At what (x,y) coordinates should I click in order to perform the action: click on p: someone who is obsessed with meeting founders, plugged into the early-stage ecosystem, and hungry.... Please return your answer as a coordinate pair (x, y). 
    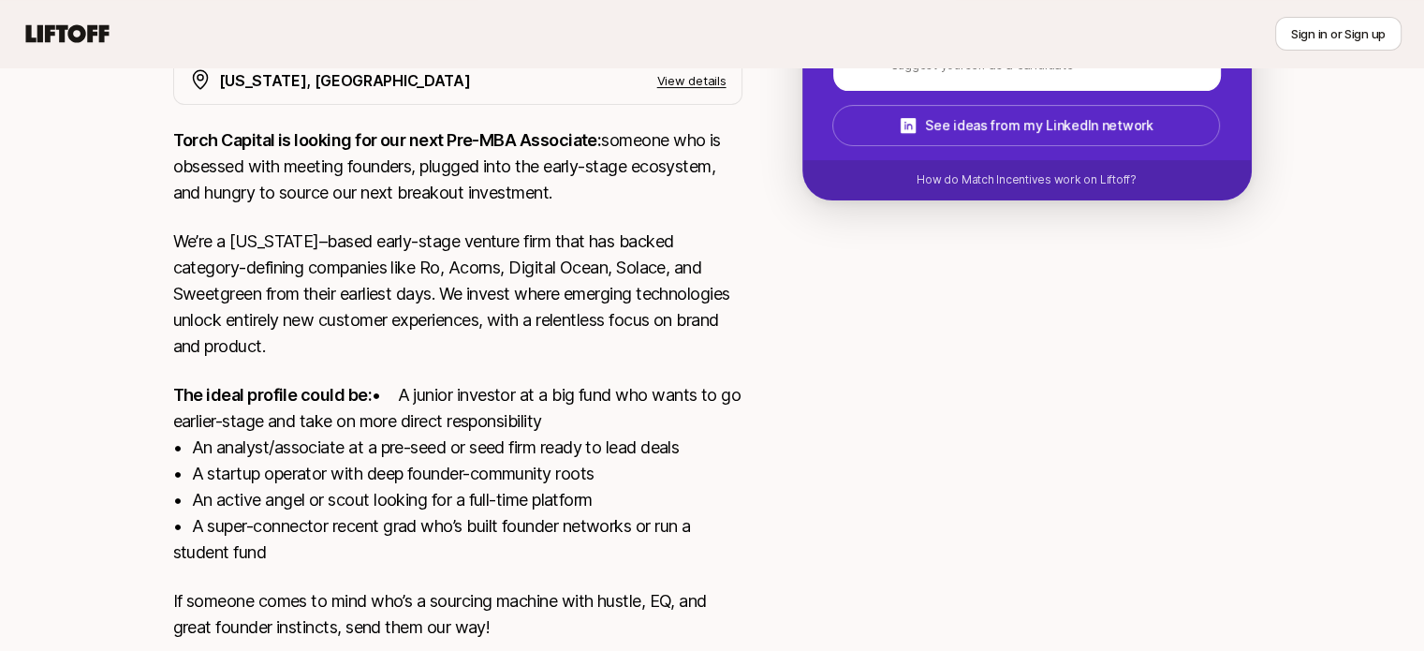
    Looking at the image, I should click on (458, 167).